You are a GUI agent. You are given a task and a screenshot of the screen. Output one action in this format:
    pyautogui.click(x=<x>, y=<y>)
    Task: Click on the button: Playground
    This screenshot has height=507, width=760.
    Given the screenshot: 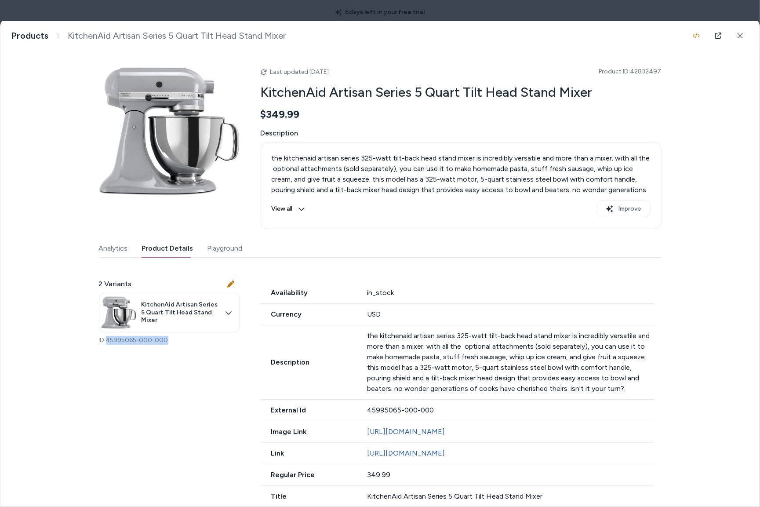 What is the action you would take?
    pyautogui.click(x=225, y=248)
    